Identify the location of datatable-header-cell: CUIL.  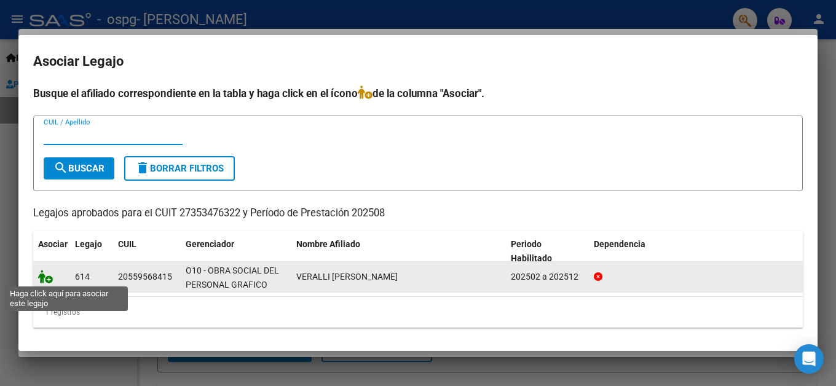
(147, 251).